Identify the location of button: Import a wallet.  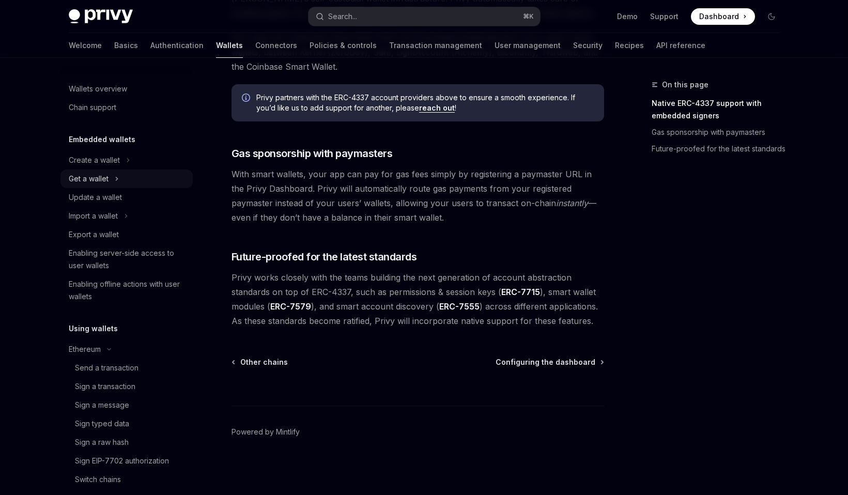
(127, 216).